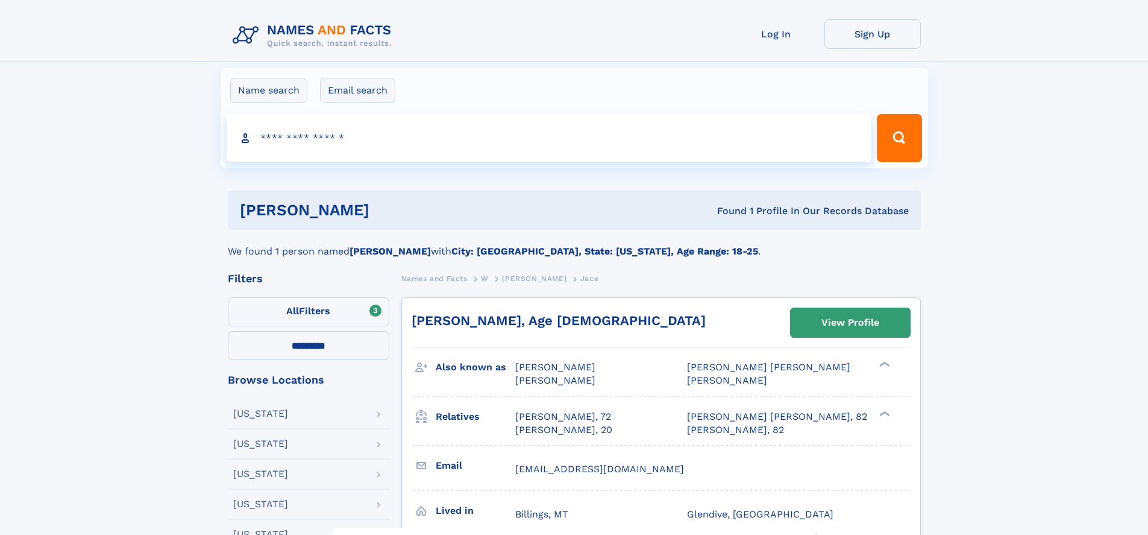 The image size is (1148, 535). What do you see at coordinates (485, 278) in the screenshot?
I see `span: W` at bounding box center [485, 278].